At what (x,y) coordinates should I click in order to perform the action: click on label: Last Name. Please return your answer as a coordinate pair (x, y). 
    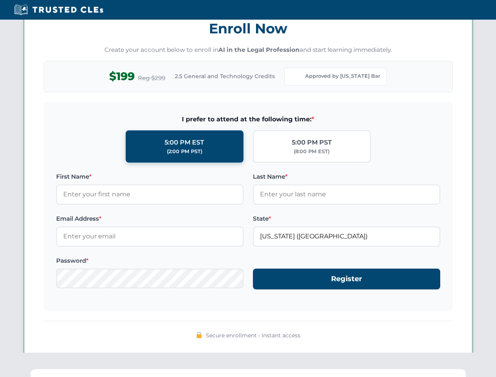
    Looking at the image, I should click on (346, 177).